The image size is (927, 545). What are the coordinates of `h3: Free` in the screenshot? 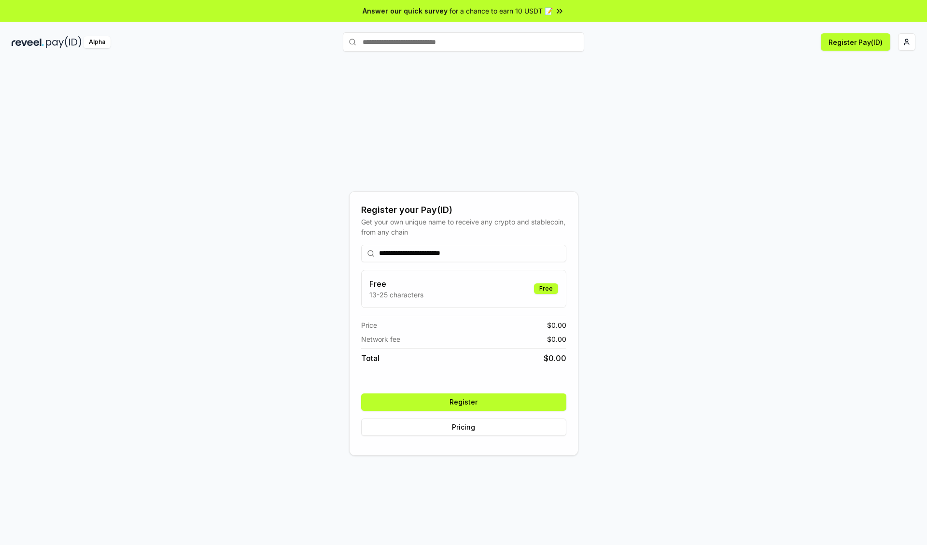 It's located at (396, 284).